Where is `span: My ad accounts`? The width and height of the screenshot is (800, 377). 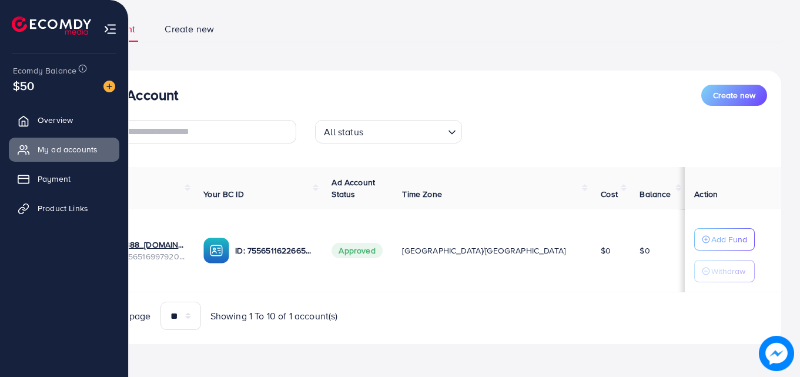
span: My ad accounts is located at coordinates (68, 149).